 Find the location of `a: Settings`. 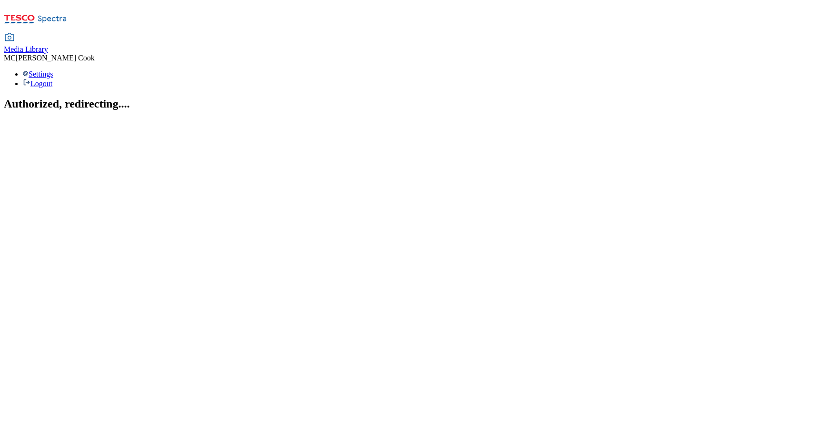

a: Settings is located at coordinates (38, 74).